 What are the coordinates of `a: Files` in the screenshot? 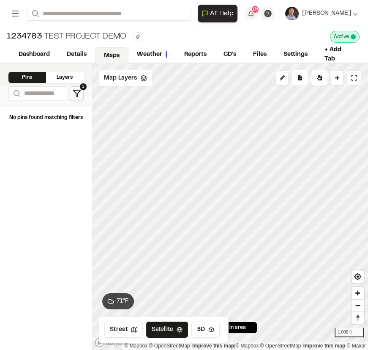 It's located at (260, 55).